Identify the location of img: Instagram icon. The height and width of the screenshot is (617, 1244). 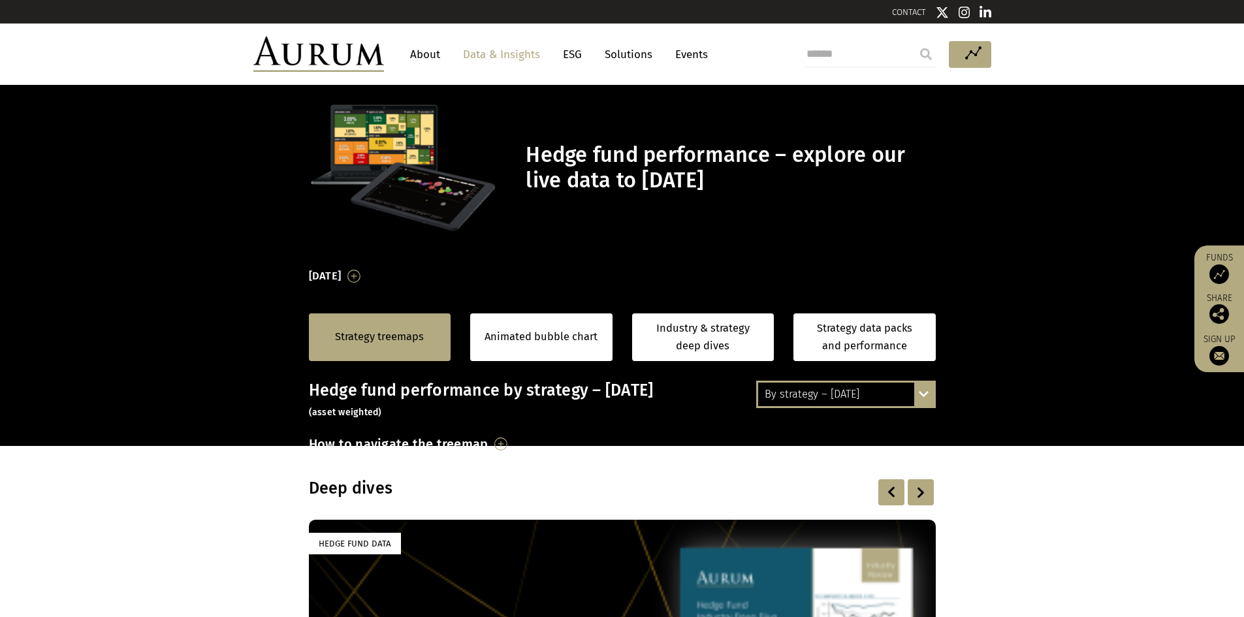
(965, 12).